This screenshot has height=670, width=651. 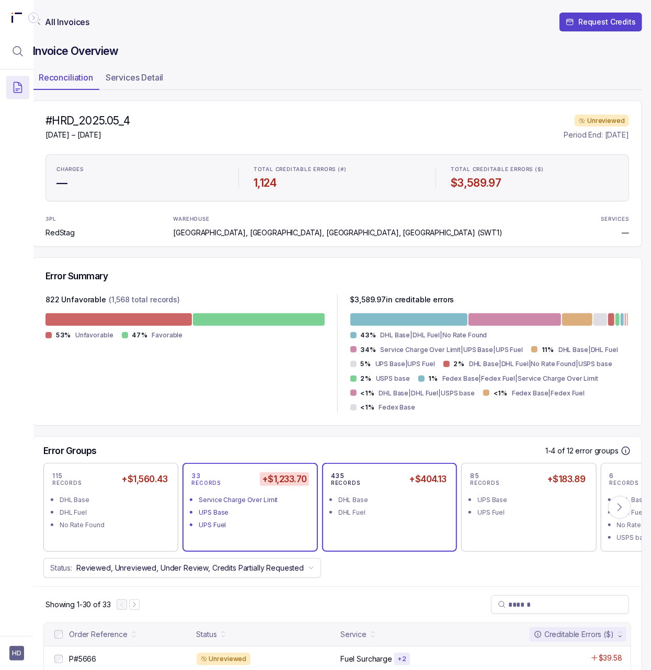 What do you see at coordinates (67, 22) in the screenshot?
I see `p: All Invoices` at bounding box center [67, 22].